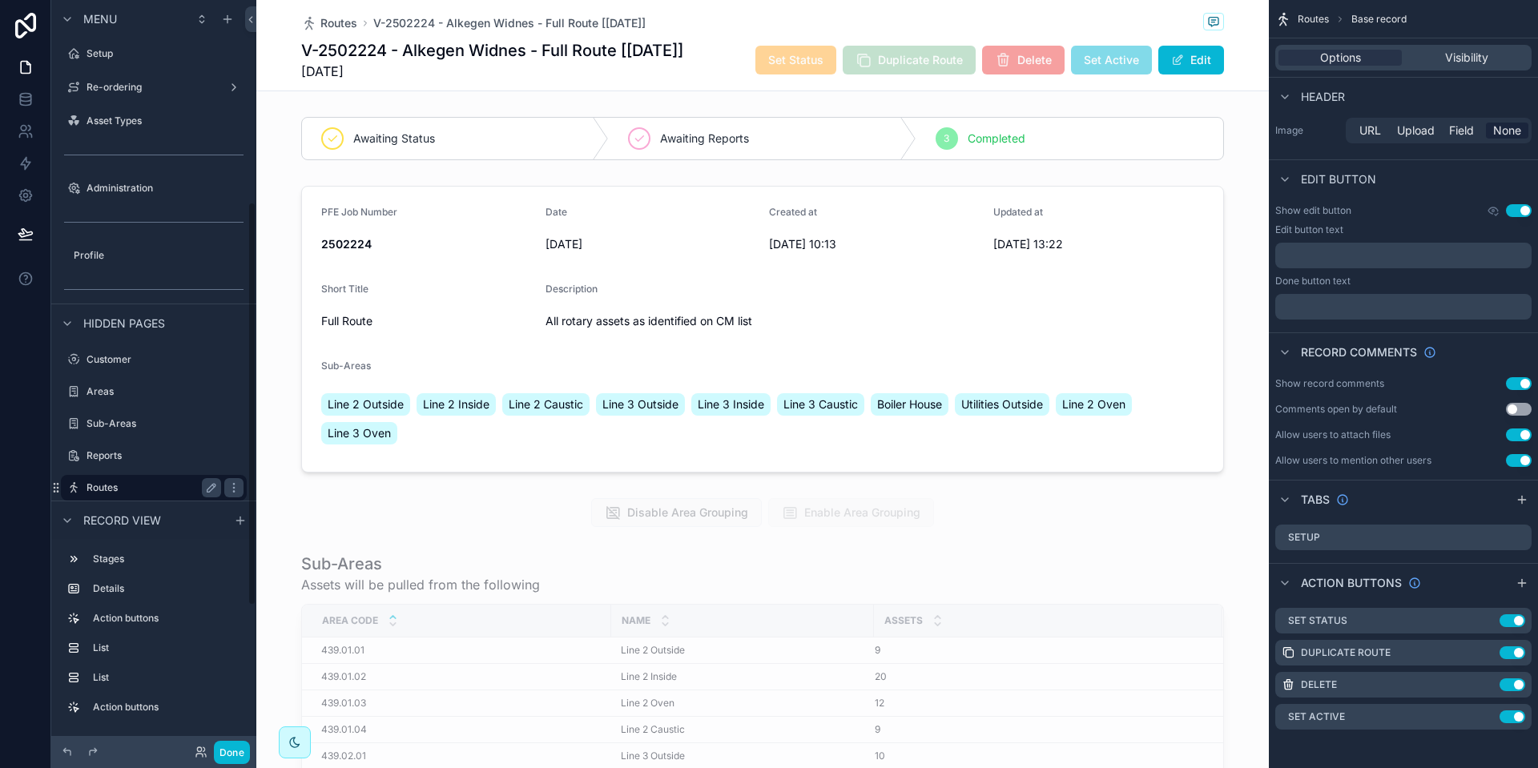 The image size is (1538, 768). I want to click on a: Setup, so click(154, 54).